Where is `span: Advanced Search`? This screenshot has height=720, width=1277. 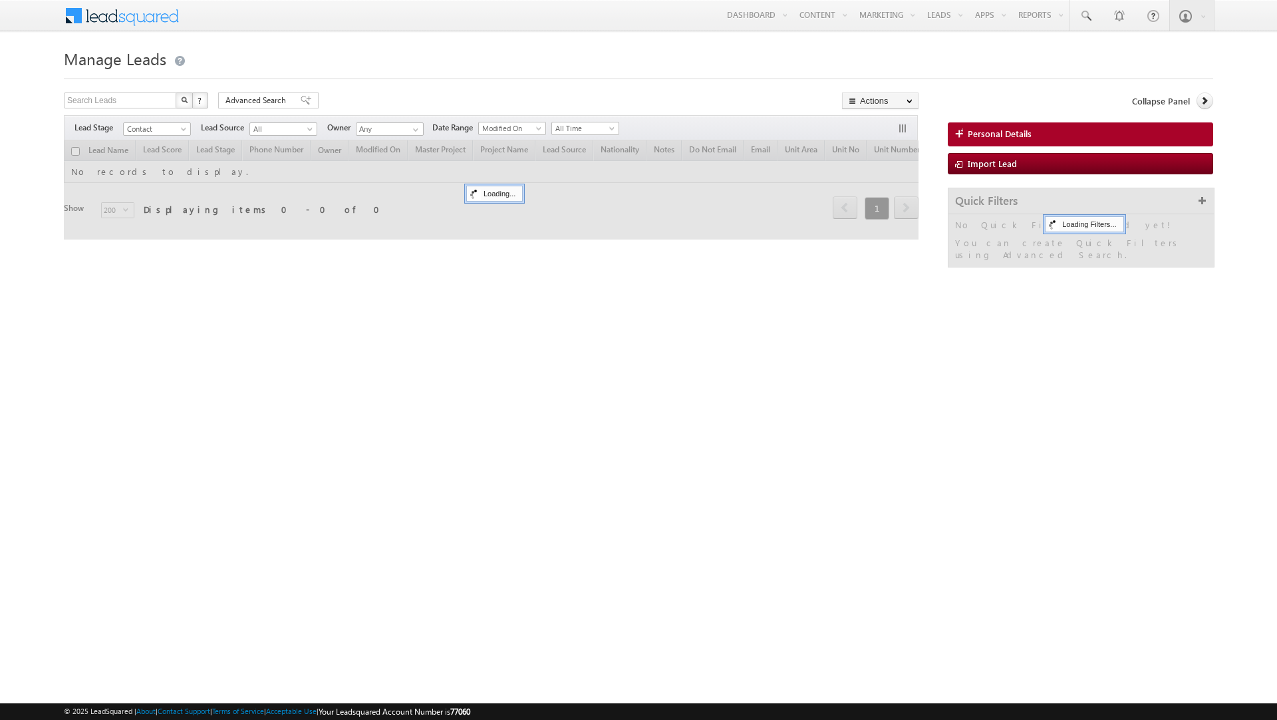
span: Advanced Search is located at coordinates (257, 100).